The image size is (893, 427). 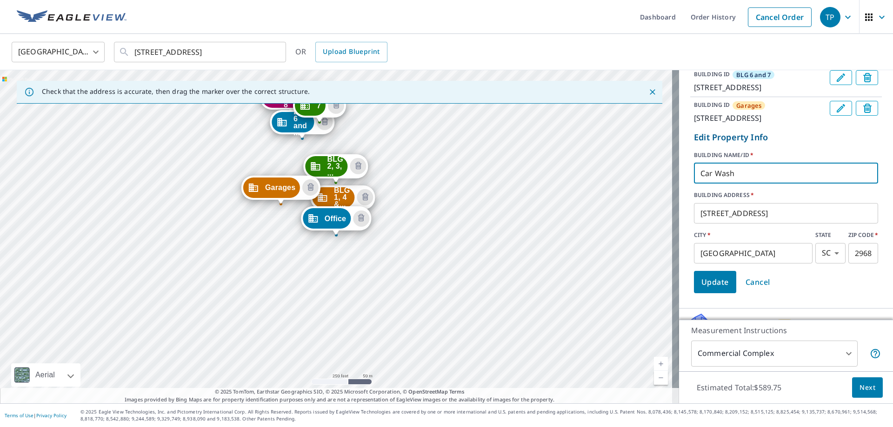 I want to click on label: CITY, so click(x=753, y=235).